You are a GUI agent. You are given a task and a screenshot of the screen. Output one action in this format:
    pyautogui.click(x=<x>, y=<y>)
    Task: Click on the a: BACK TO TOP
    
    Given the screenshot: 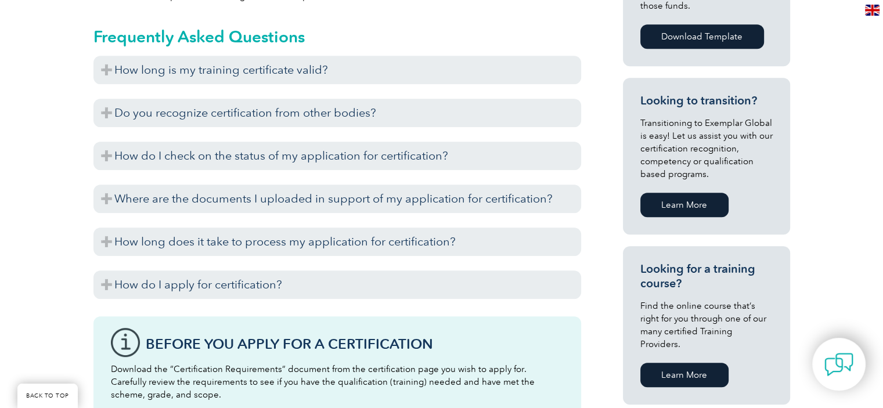 What is the action you would take?
    pyautogui.click(x=48, y=396)
    